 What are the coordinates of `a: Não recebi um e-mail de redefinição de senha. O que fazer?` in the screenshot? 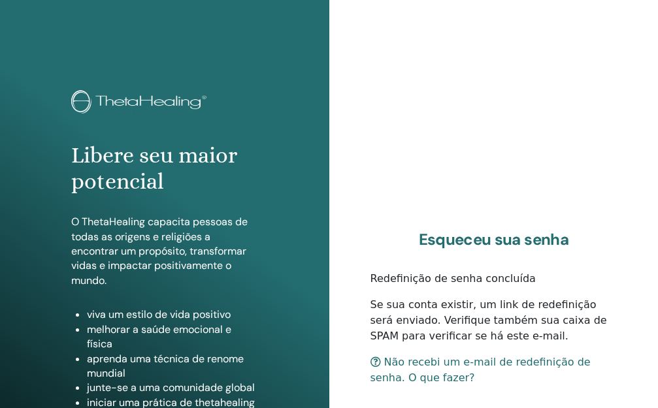 It's located at (480, 370).